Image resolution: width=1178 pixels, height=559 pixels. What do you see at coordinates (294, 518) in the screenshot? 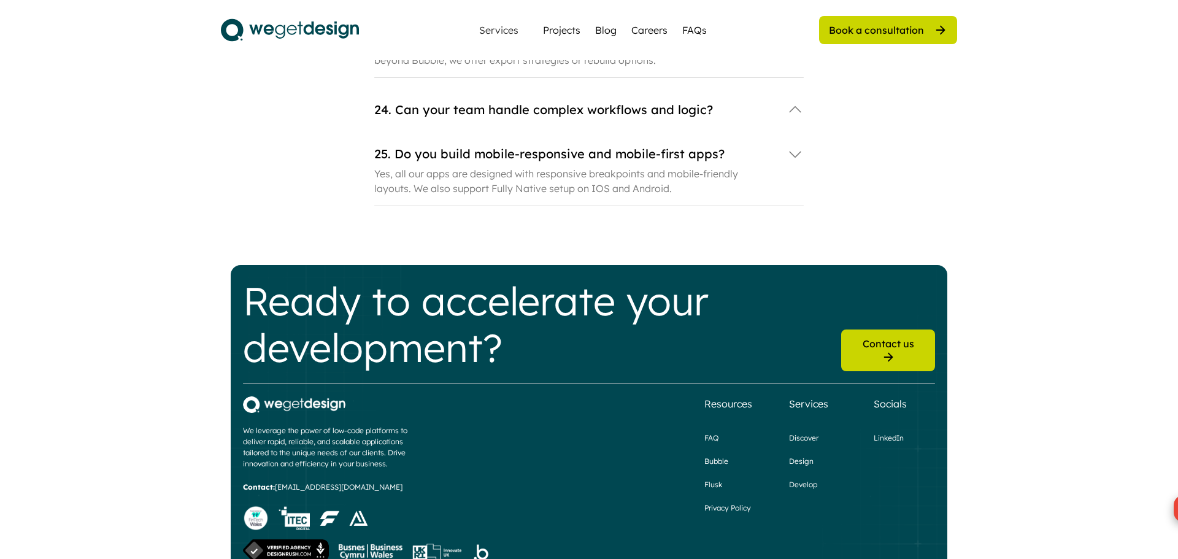
I see `img: HNYRHc.tif.png` at bounding box center [294, 518].